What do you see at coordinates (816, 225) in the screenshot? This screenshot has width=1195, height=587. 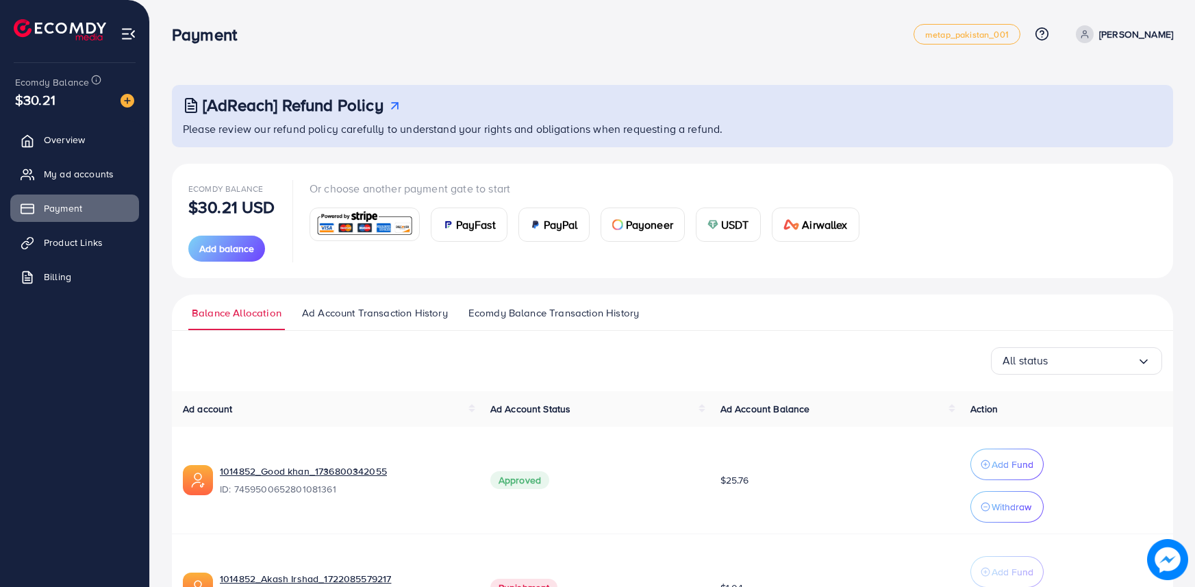 I see `a: cardAirwallex` at bounding box center [816, 225].